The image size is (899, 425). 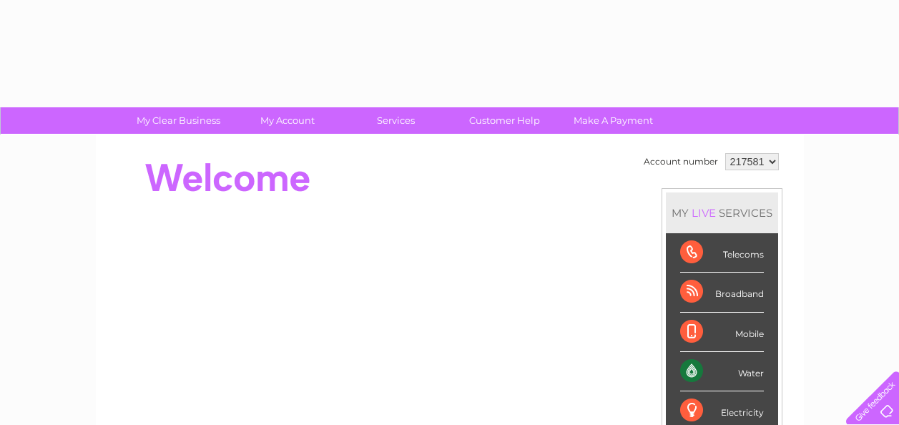 I want to click on a: Services, so click(x=396, y=120).